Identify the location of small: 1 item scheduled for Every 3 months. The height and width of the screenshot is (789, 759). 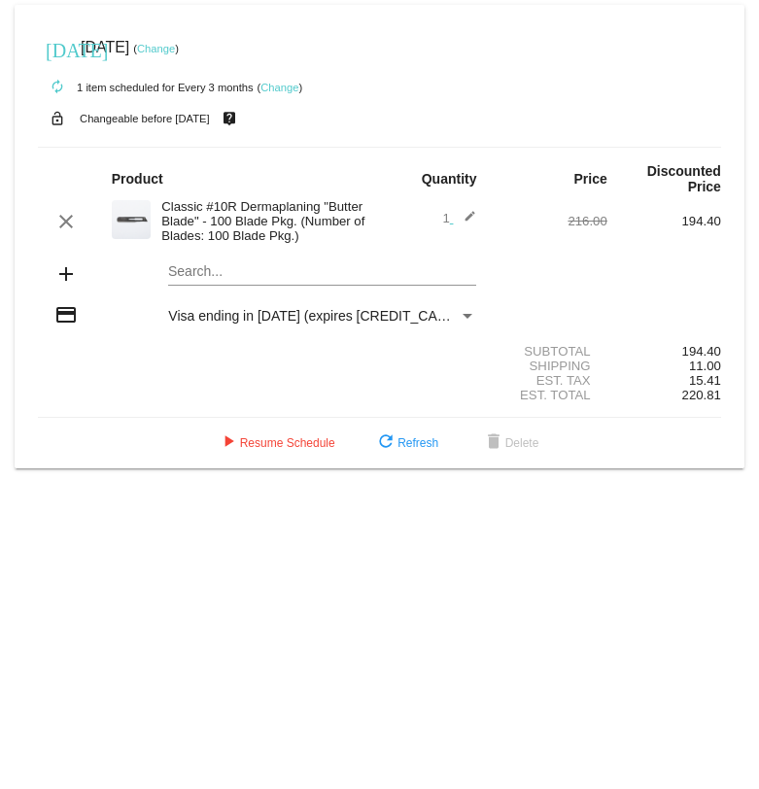
(146, 87).